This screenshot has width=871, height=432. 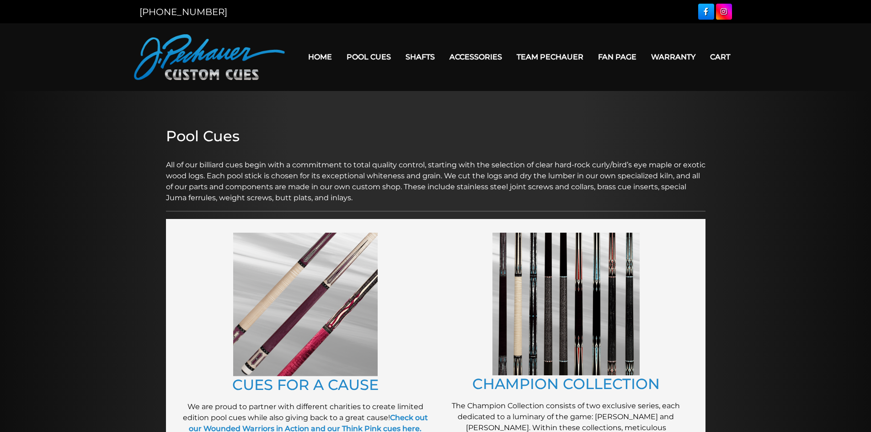 I want to click on p: All of our billiard cues begin with a commitment to total quality control, starting with the sele..., so click(x=436, y=176).